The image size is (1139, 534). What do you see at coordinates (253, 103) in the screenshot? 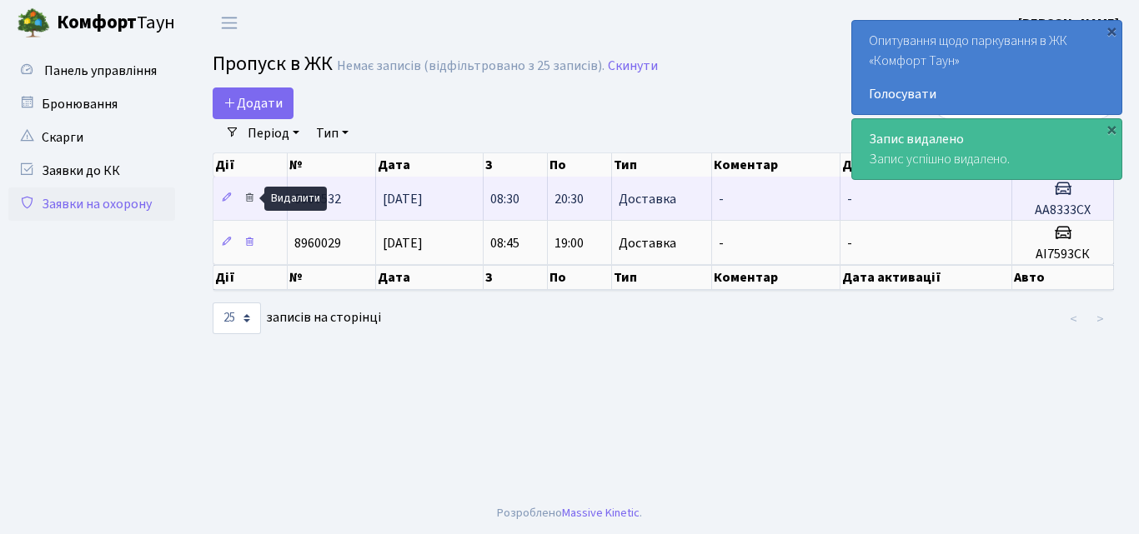
I see `a: Додати` at bounding box center [253, 103].